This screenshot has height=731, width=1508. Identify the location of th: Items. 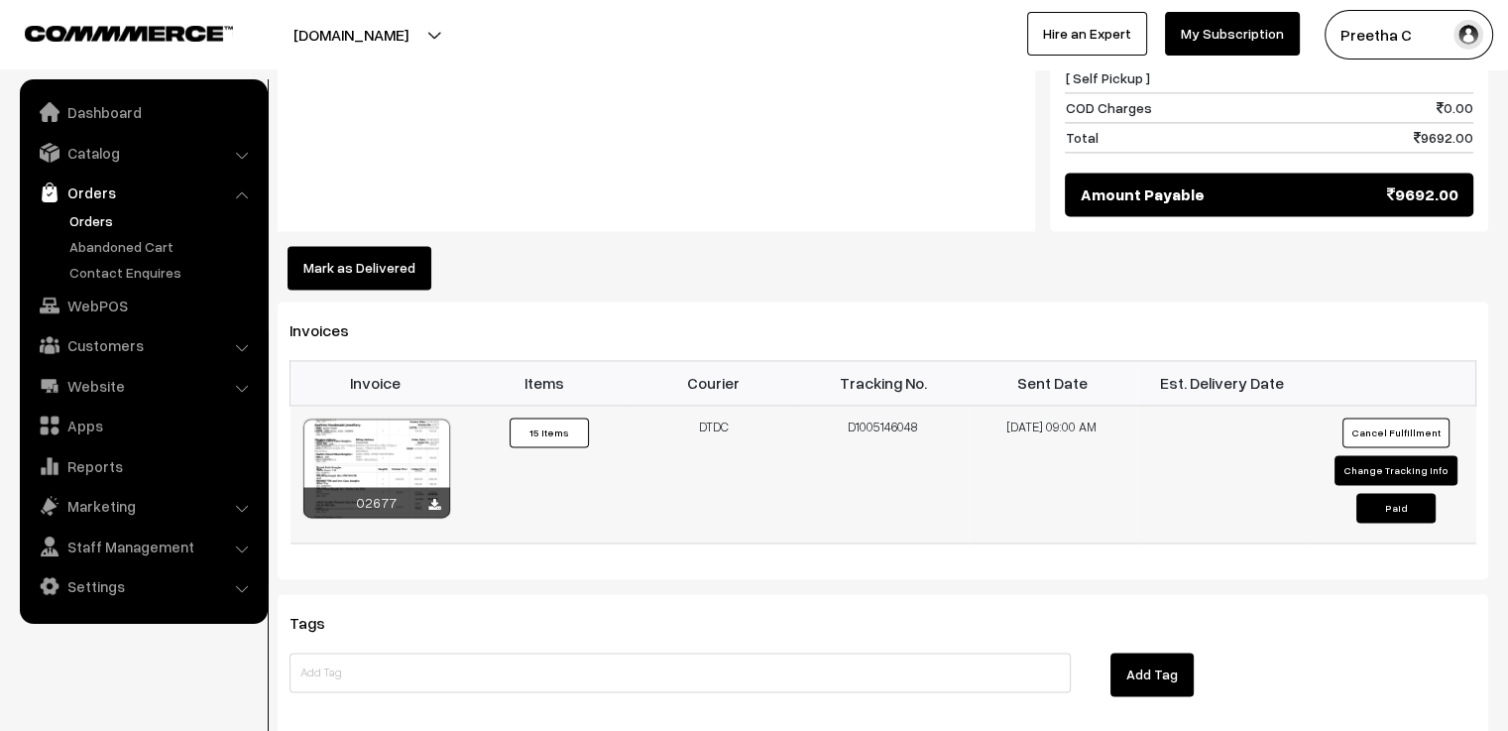
(543, 383).